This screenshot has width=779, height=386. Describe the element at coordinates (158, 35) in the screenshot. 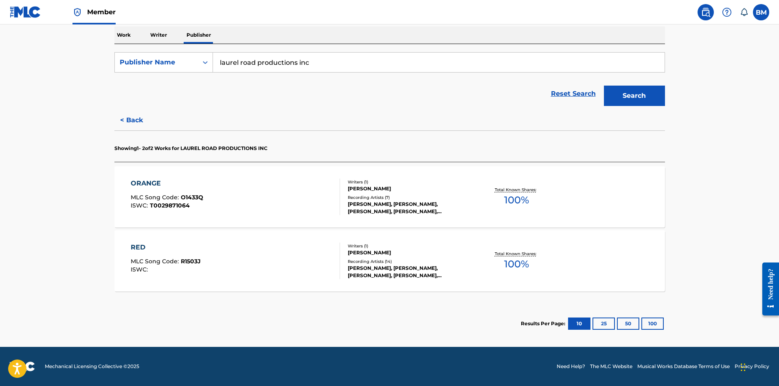

I see `p: Writer` at that location.